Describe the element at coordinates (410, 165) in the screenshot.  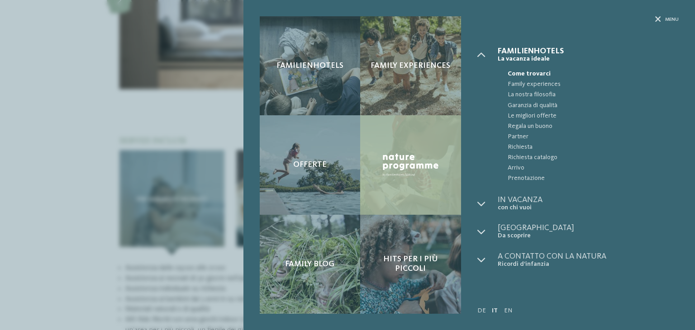
I see `a: AKI: tutto quello che un bimbo può desiderare Nature Programme` at that location.